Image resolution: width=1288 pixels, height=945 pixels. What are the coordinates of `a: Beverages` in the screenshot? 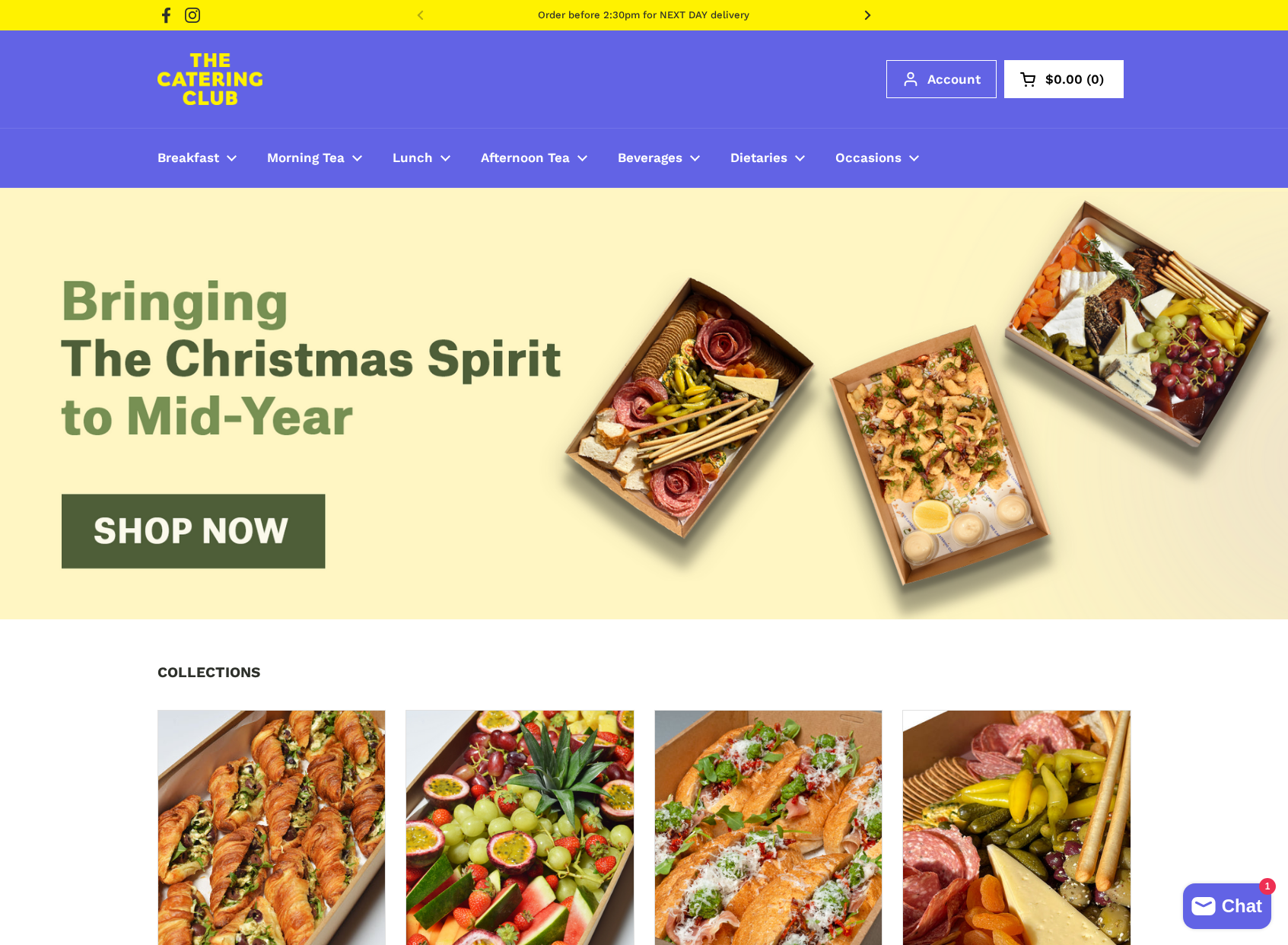 It's located at (659, 158).